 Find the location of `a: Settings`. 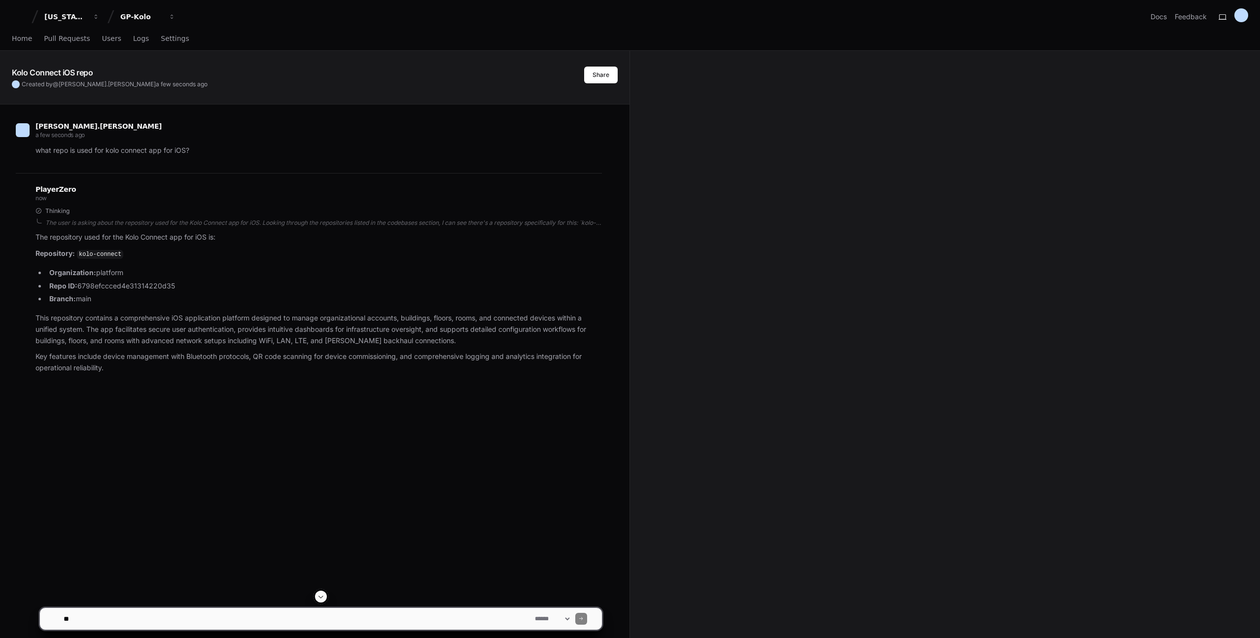

a: Settings is located at coordinates (174, 39).